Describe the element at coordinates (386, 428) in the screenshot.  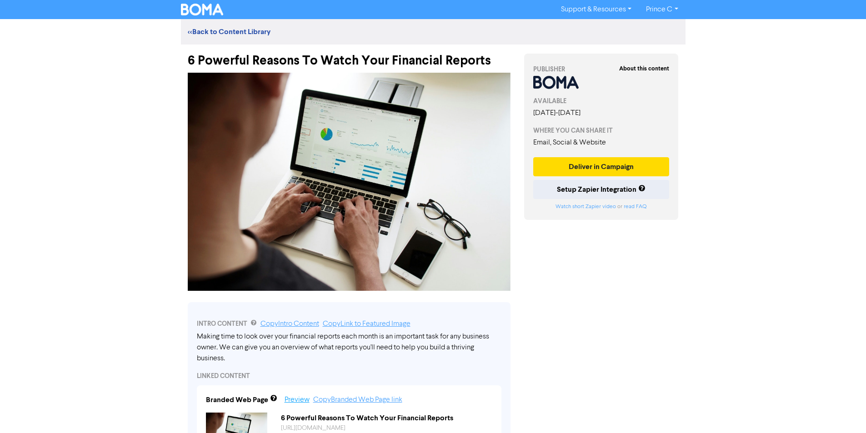
I see `div: https://public2.bomamarketing.com/cp/7gyUESZGKkYcXl6iYwOsc7?sa=EOxpf6Fk` at that location.